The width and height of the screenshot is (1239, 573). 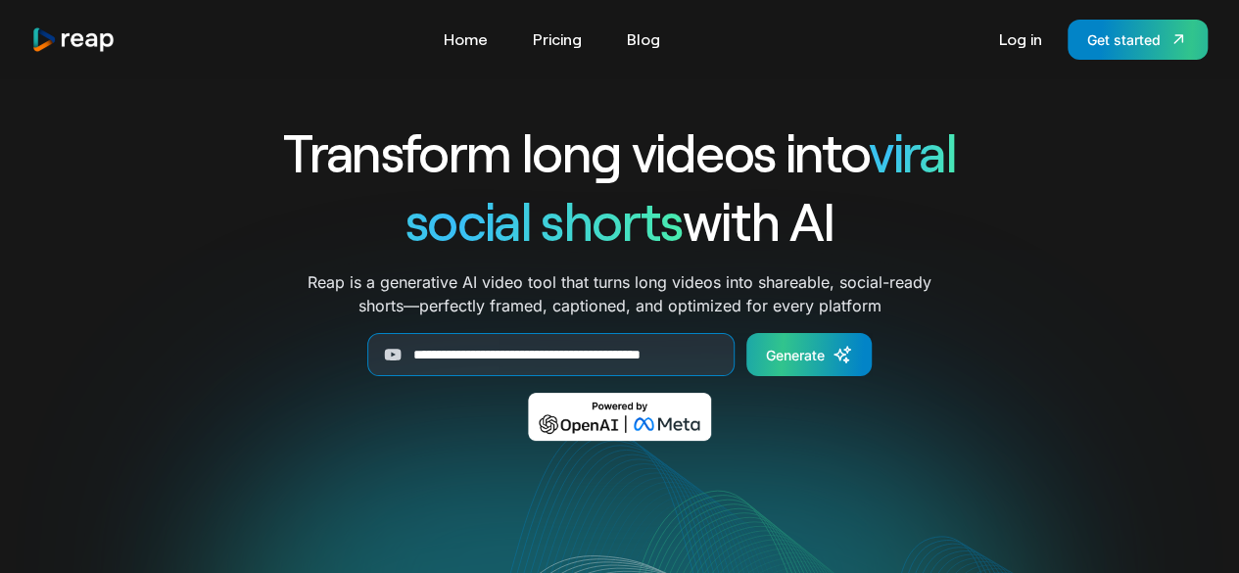 I want to click on a: Blog, so click(x=643, y=39).